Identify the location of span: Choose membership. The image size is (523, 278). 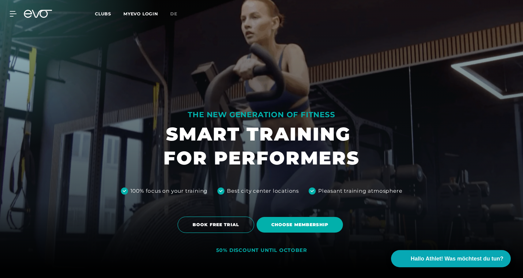
(300, 224).